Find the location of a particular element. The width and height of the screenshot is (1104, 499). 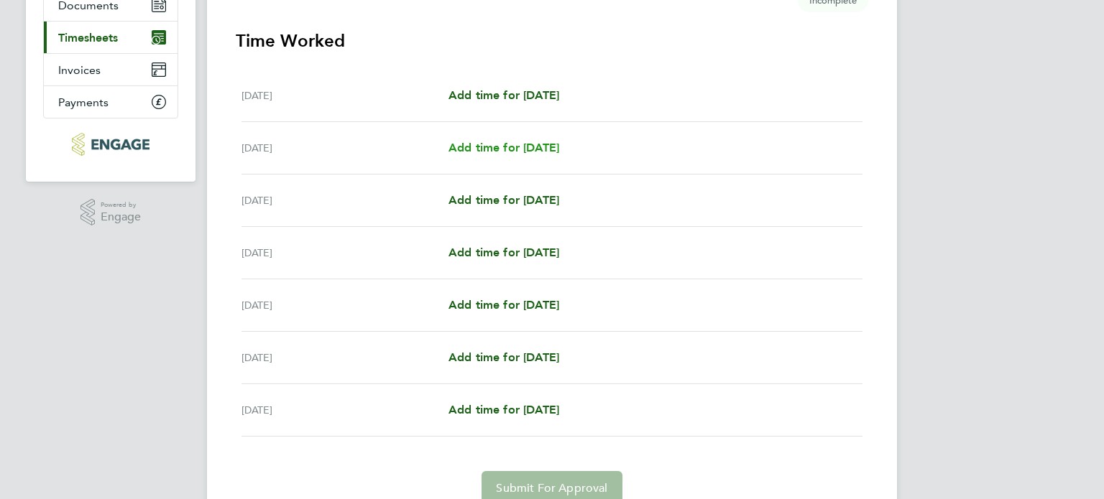

span: Payments is located at coordinates (83, 102).